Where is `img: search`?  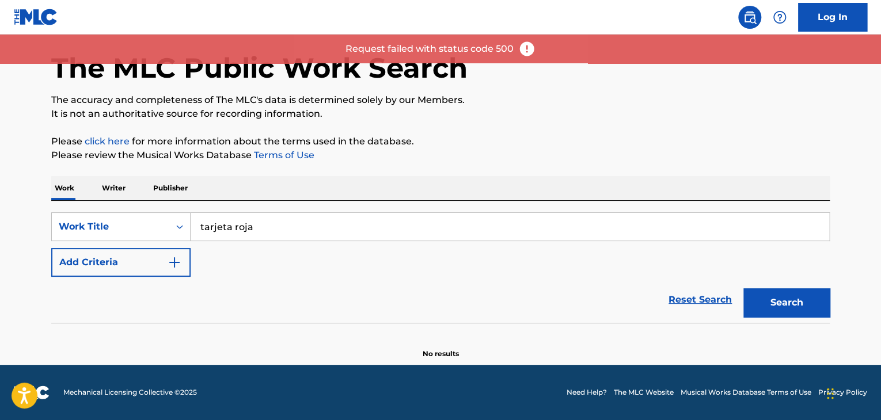
img: search is located at coordinates (749, 17).